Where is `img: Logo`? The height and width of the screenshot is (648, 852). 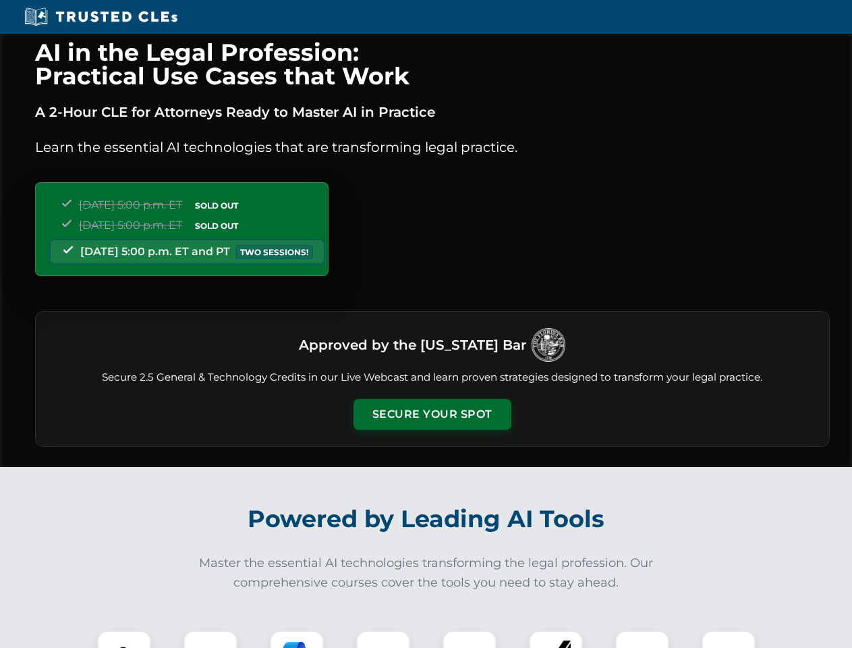 img: Logo is located at coordinates (549, 345).